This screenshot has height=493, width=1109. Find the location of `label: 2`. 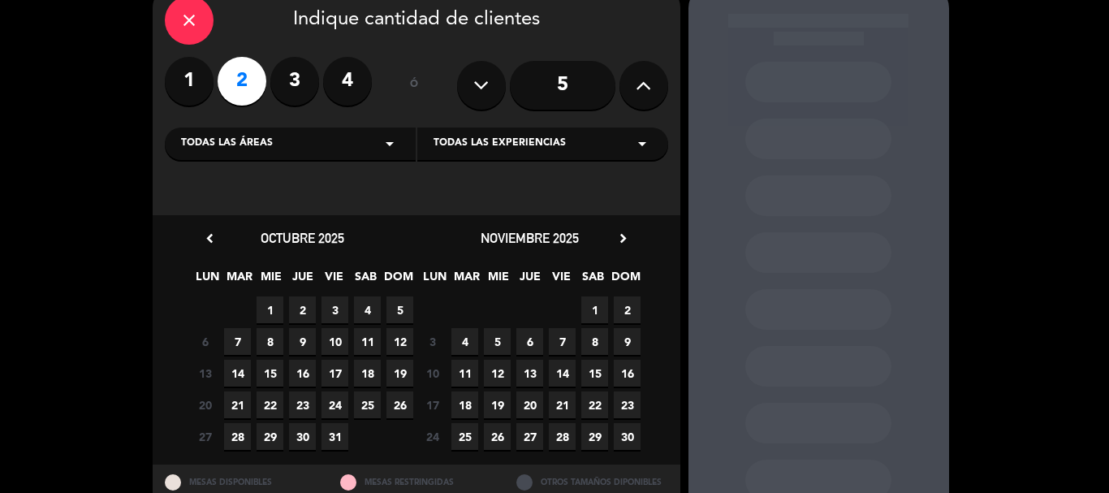

label: 2 is located at coordinates (242, 81).